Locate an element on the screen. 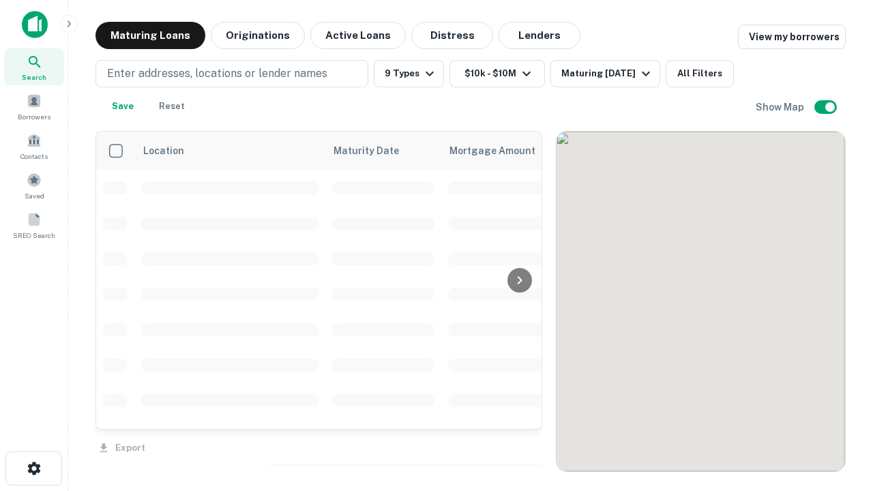 This screenshot has width=873, height=491. a: View my borrowers is located at coordinates (791, 37).